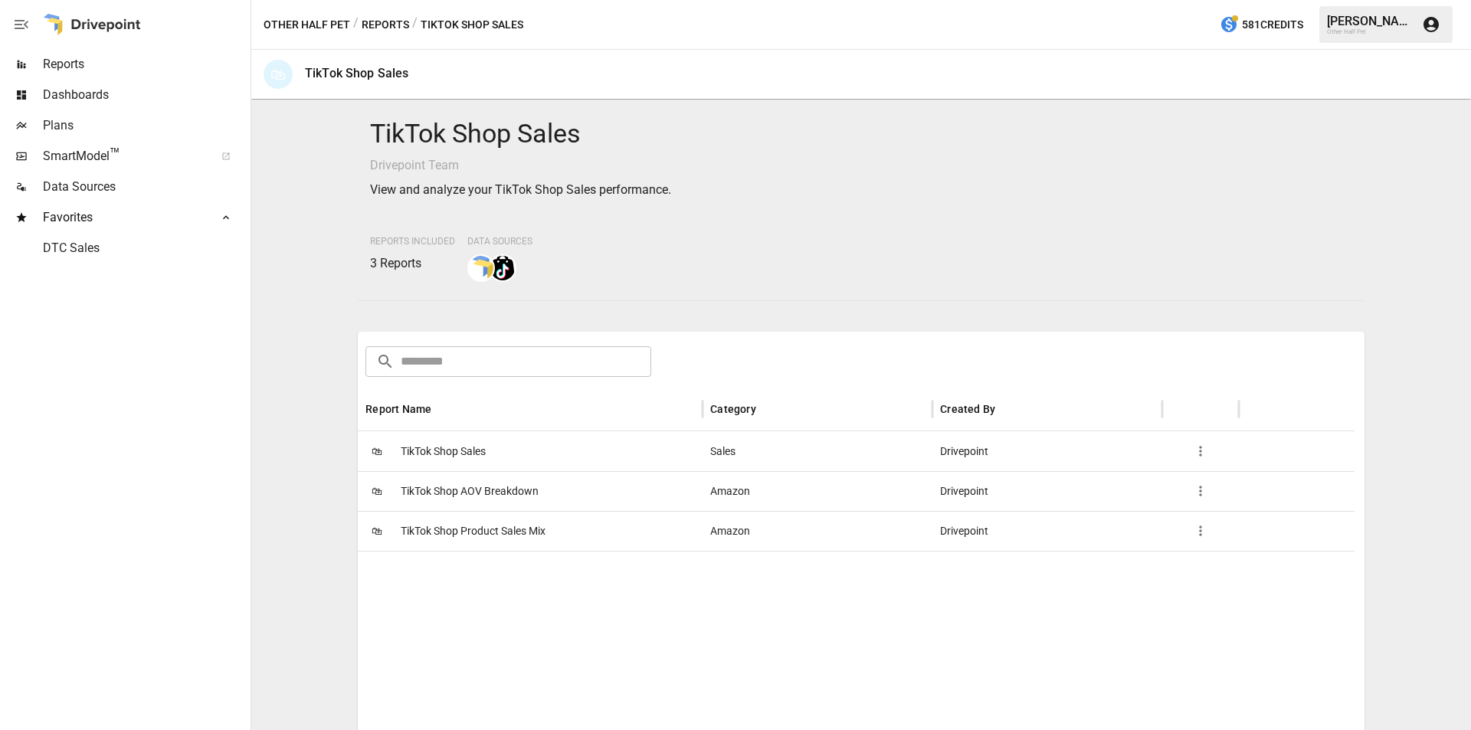 The width and height of the screenshot is (1471, 730). Describe the element at coordinates (1261, 25) in the screenshot. I see `button: 581Credits` at that location.